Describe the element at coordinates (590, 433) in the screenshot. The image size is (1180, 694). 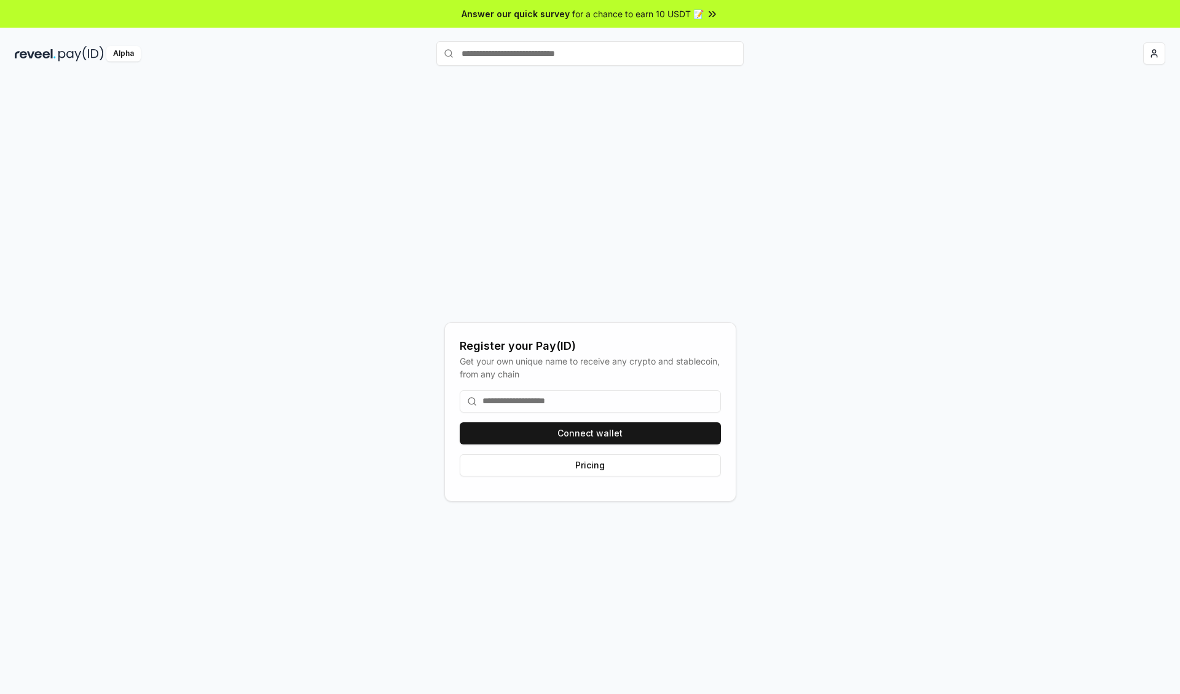
I see `button: Connect wallet` at that location.